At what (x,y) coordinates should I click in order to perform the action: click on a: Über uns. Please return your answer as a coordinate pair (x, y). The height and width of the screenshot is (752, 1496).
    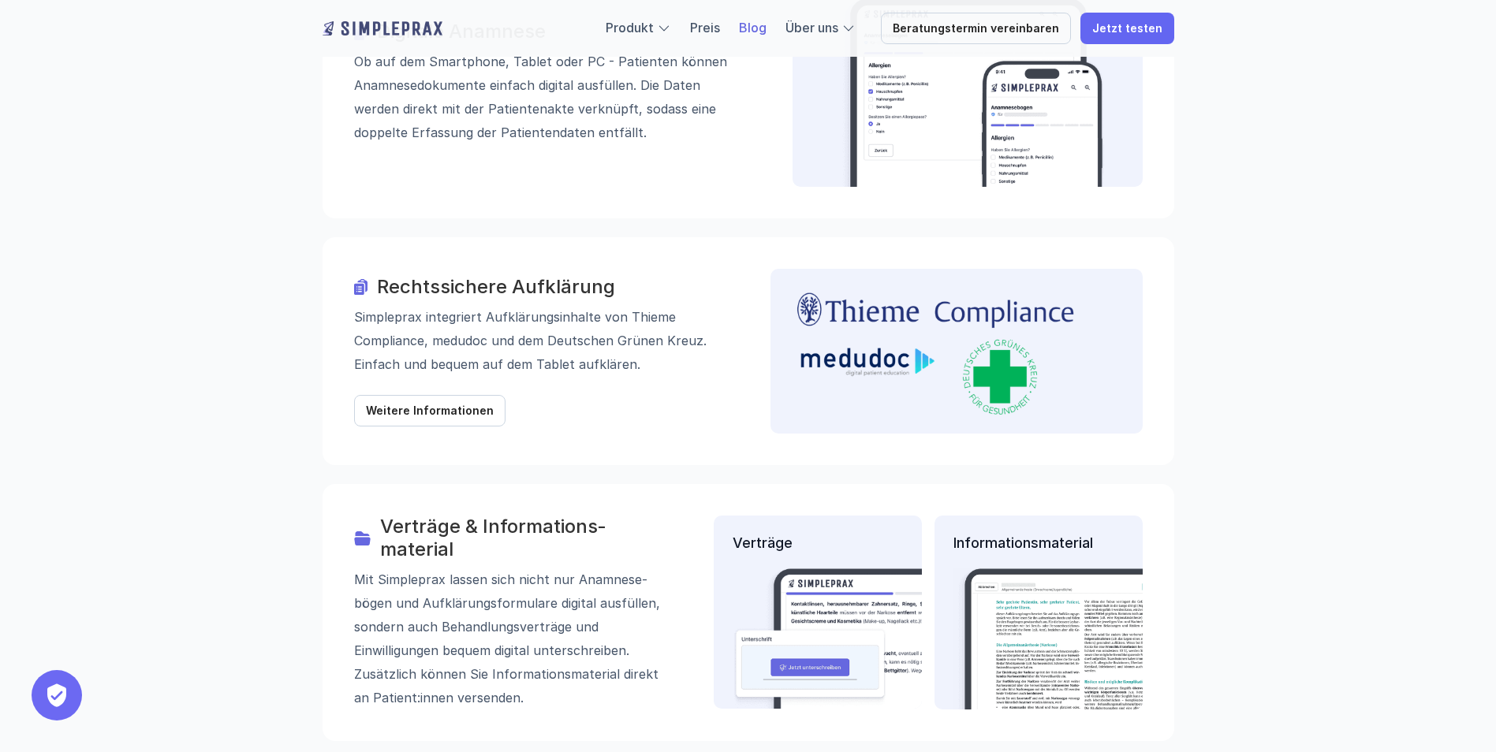
    Looking at the image, I should click on (811, 28).